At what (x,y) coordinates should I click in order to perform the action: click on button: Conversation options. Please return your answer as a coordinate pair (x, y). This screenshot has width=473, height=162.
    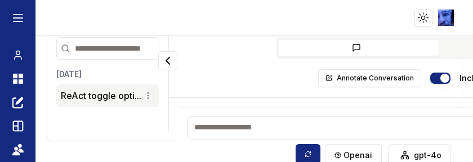
    Looking at the image, I should click on (148, 96).